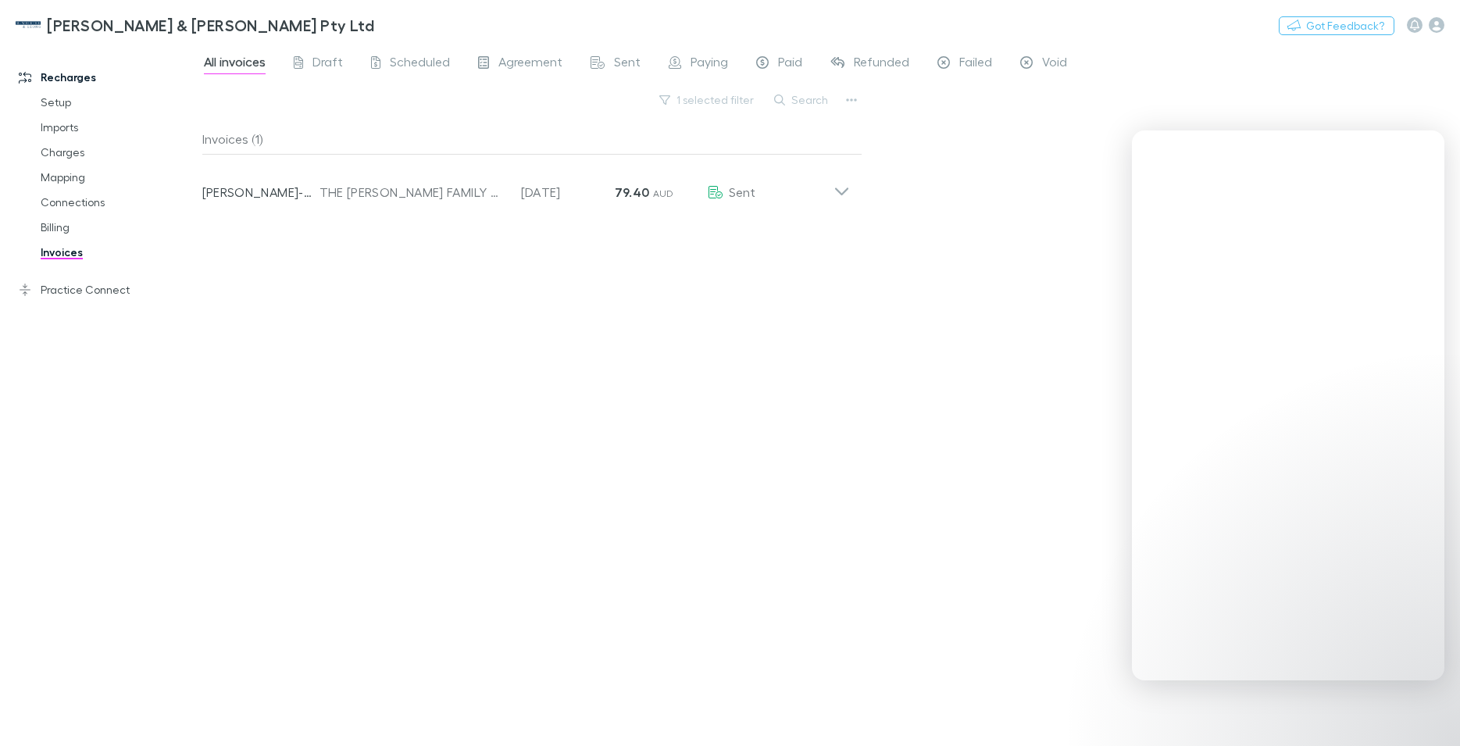 Image resolution: width=1460 pixels, height=746 pixels. I want to click on span: Paid, so click(790, 64).